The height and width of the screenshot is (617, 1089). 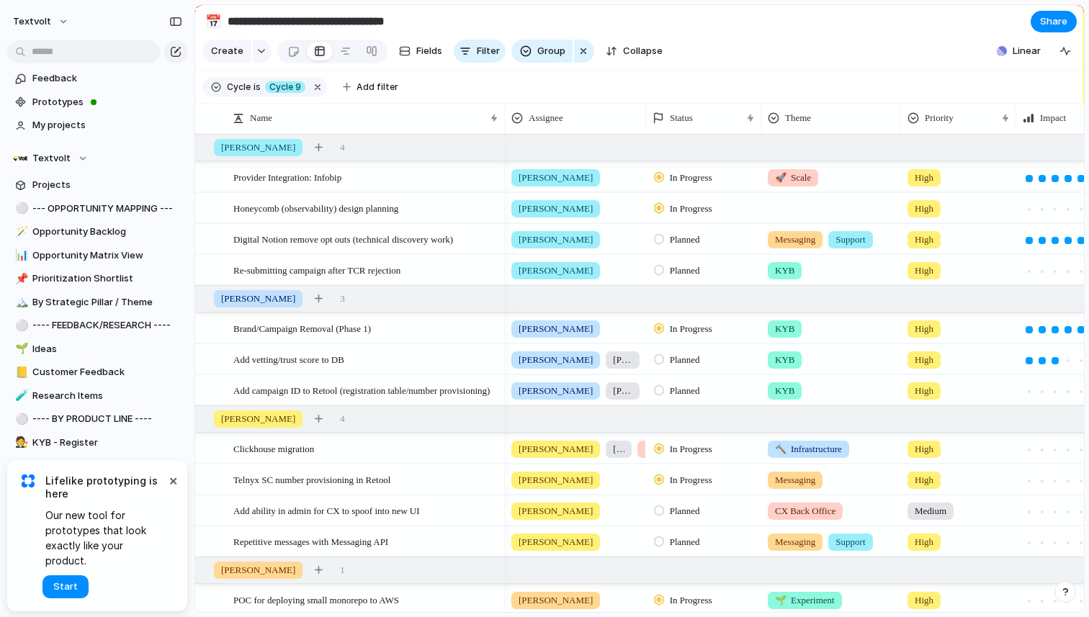 I want to click on span: Our new tool for prototypes that look exactly like your product., so click(x=105, y=538).